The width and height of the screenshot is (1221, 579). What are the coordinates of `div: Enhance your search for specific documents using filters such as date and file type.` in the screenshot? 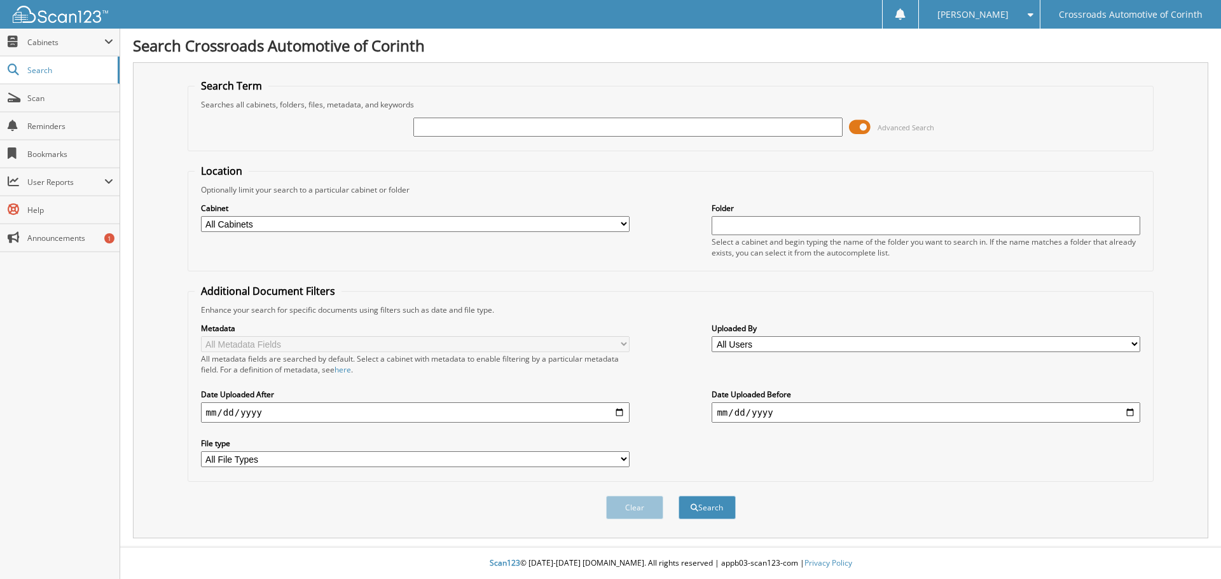 It's located at (671, 310).